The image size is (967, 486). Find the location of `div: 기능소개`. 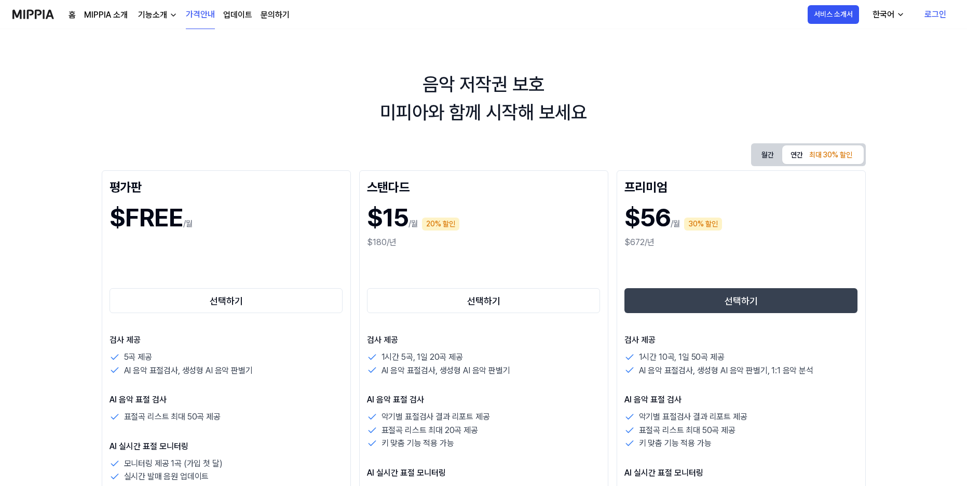

div: 기능소개 is located at coordinates (153, 15).